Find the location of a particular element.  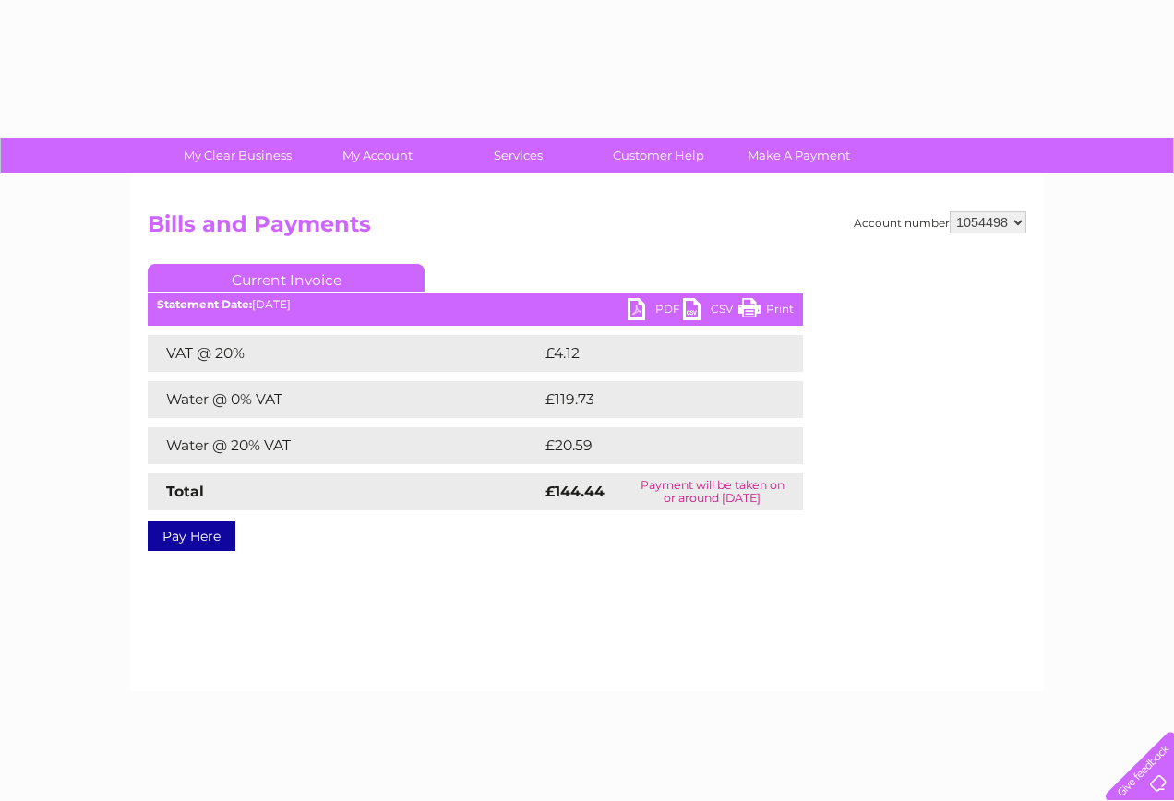

a: My Clear Business is located at coordinates (237, 155).